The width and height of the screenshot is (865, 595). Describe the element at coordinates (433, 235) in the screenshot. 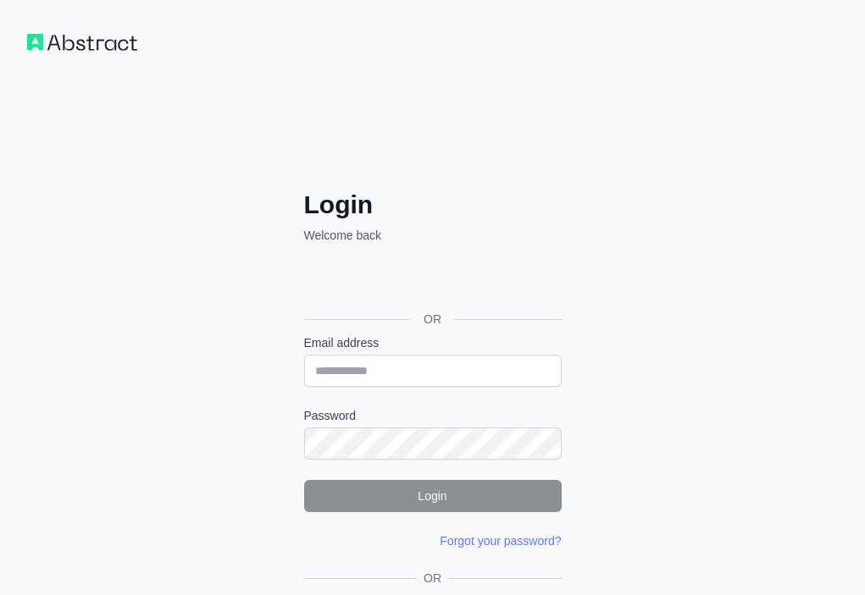

I see `p: Welcome back` at that location.